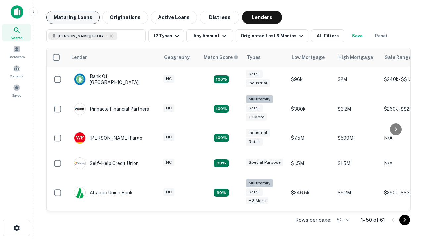 The height and width of the screenshot is (239, 424). I want to click on div: Chat Widget, so click(408, 180).